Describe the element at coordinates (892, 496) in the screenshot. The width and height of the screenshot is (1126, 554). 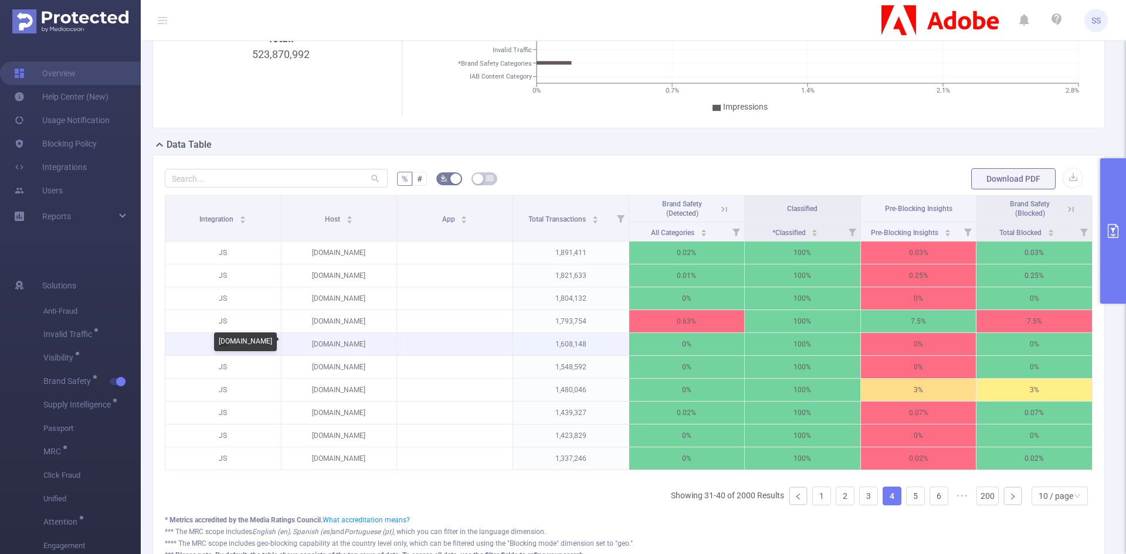
I see `a: 4` at that location.